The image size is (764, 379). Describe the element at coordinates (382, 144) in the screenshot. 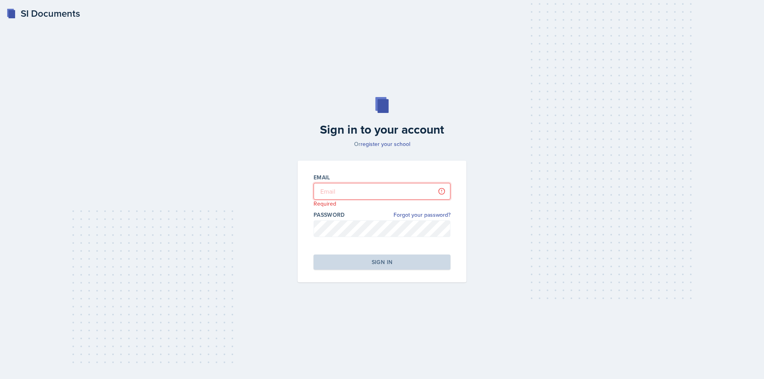

I see `p: Or` at that location.